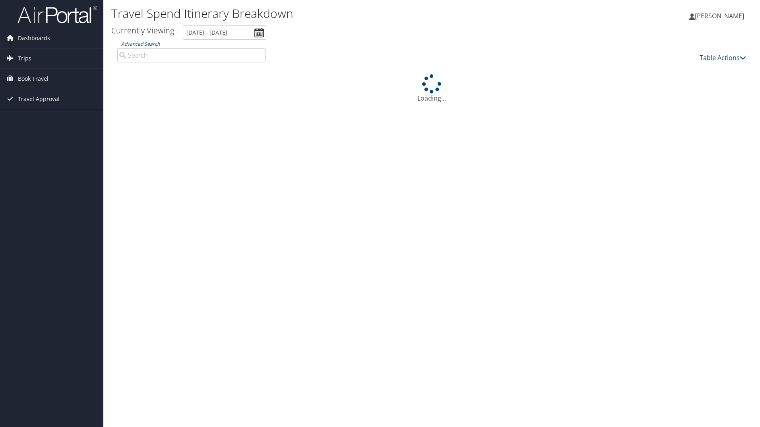 The image size is (760, 427). I want to click on span: Dashboards, so click(34, 38).